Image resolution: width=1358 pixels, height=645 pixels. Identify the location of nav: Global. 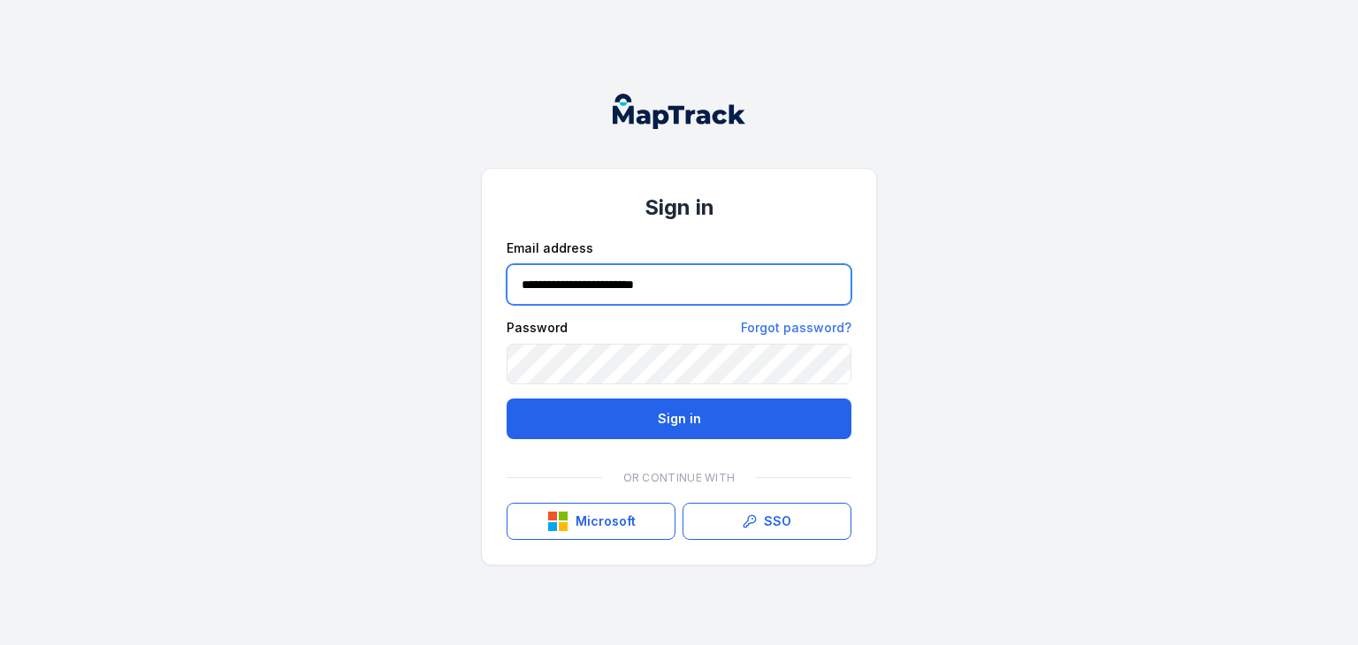
(679, 111).